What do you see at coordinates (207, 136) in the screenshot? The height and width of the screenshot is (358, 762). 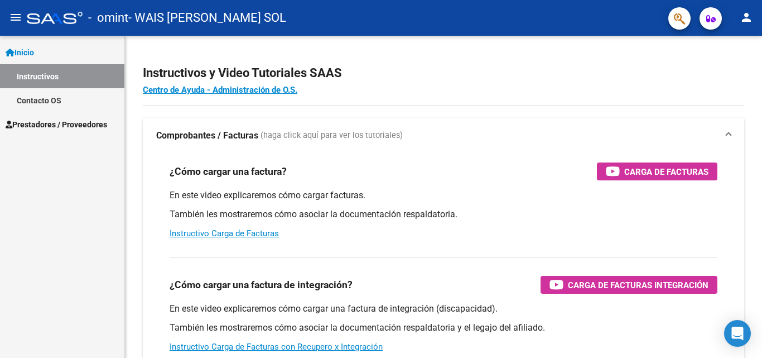 I see `strong: Comprobantes / Facturas` at bounding box center [207, 136].